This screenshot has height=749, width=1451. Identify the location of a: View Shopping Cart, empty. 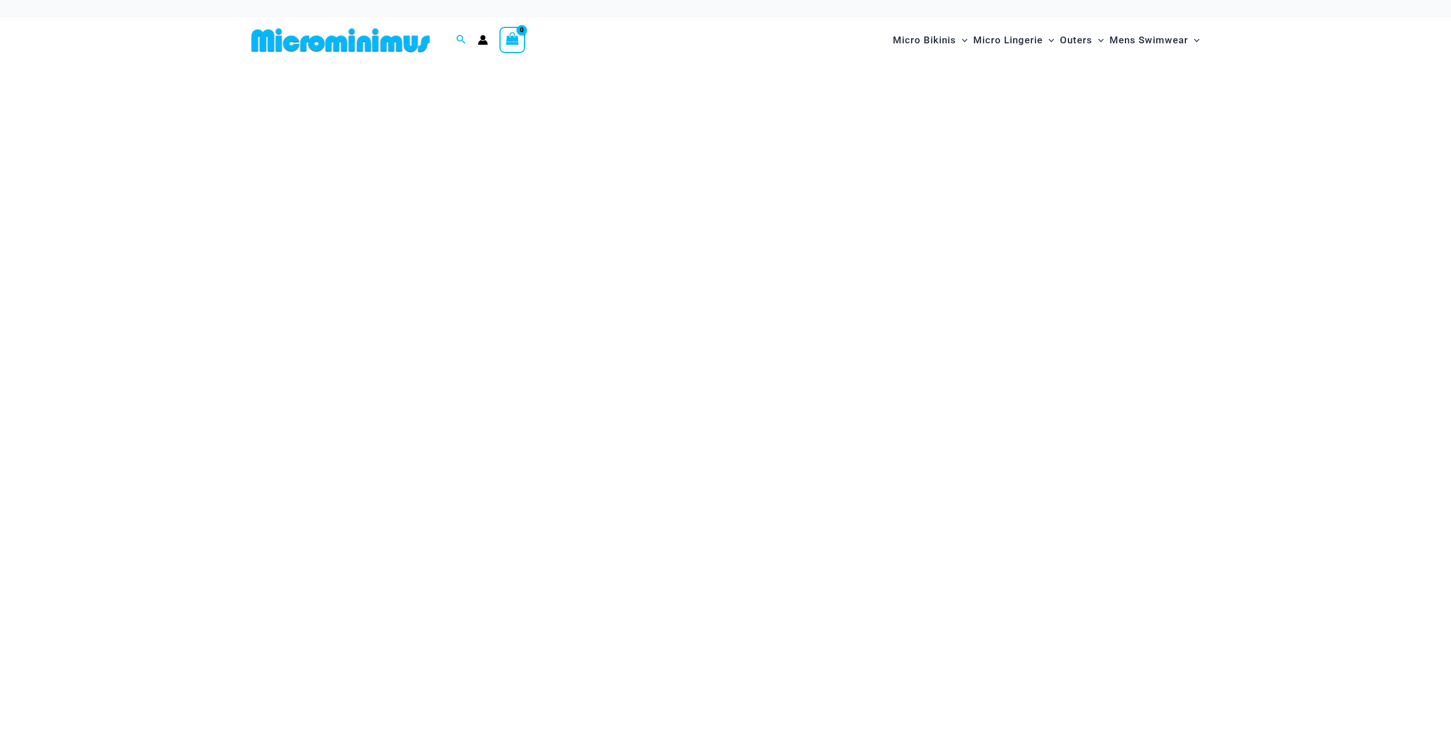
(513, 40).